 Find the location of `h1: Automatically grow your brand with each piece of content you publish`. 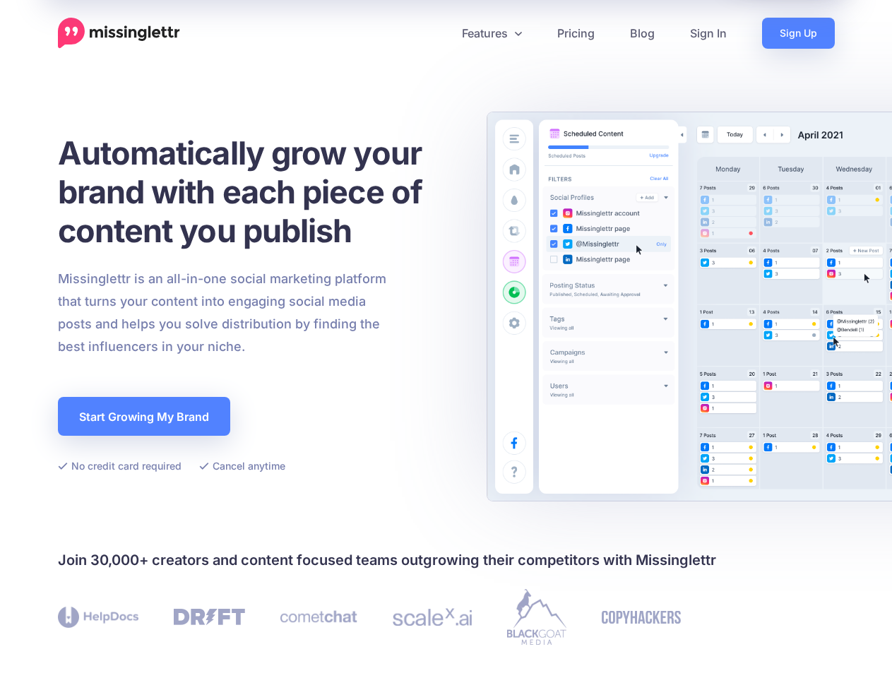

h1: Automatically grow your brand with each piece of content you publish is located at coordinates (257, 191).